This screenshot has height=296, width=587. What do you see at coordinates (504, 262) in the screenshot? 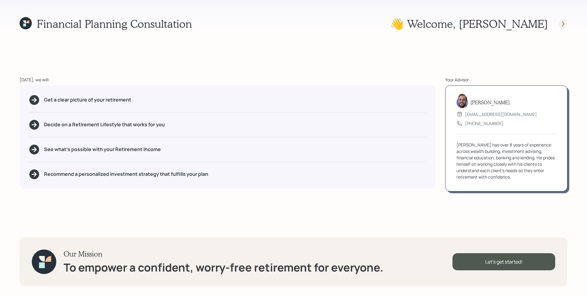
I see `div: Let's get started!` at bounding box center [504, 262].